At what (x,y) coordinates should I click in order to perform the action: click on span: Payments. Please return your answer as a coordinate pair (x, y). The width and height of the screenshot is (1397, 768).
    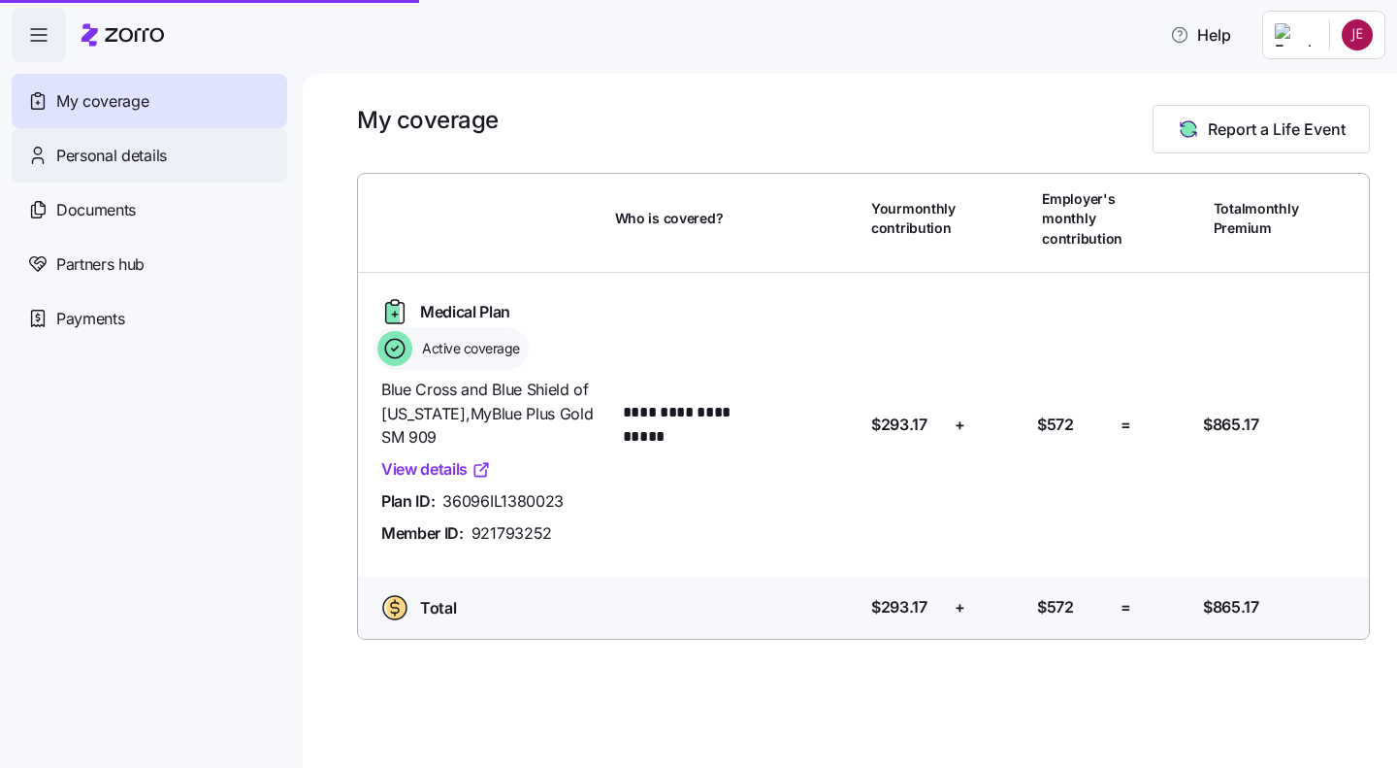
    Looking at the image, I should click on (90, 318).